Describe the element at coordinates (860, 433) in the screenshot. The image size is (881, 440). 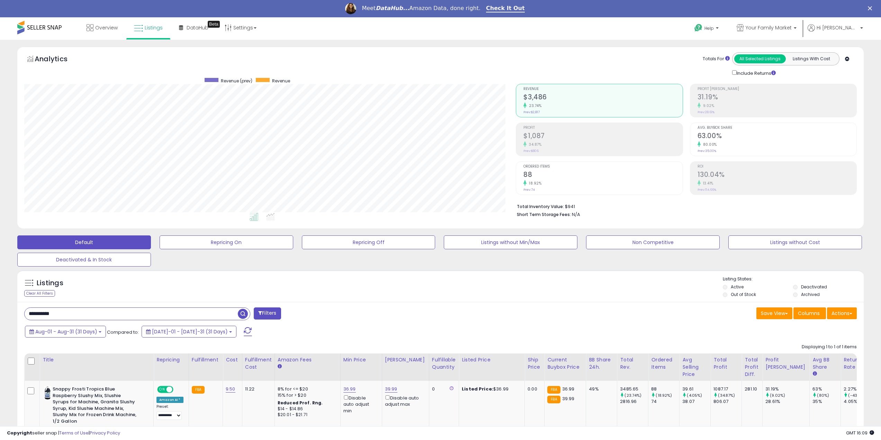
I see `span: 2025-09-8 16:09 GMT` at that location.